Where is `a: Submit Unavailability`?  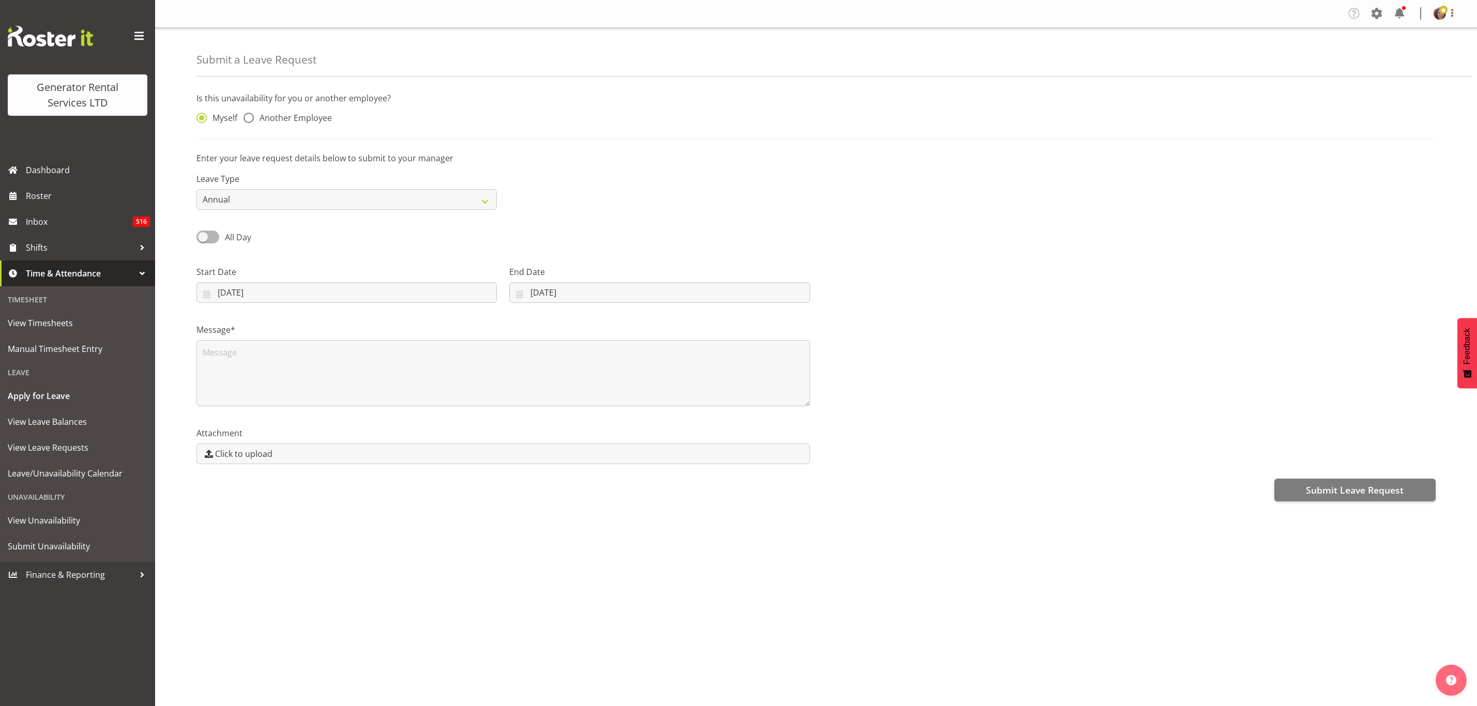 a: Submit Unavailability is located at coordinates (78, 546).